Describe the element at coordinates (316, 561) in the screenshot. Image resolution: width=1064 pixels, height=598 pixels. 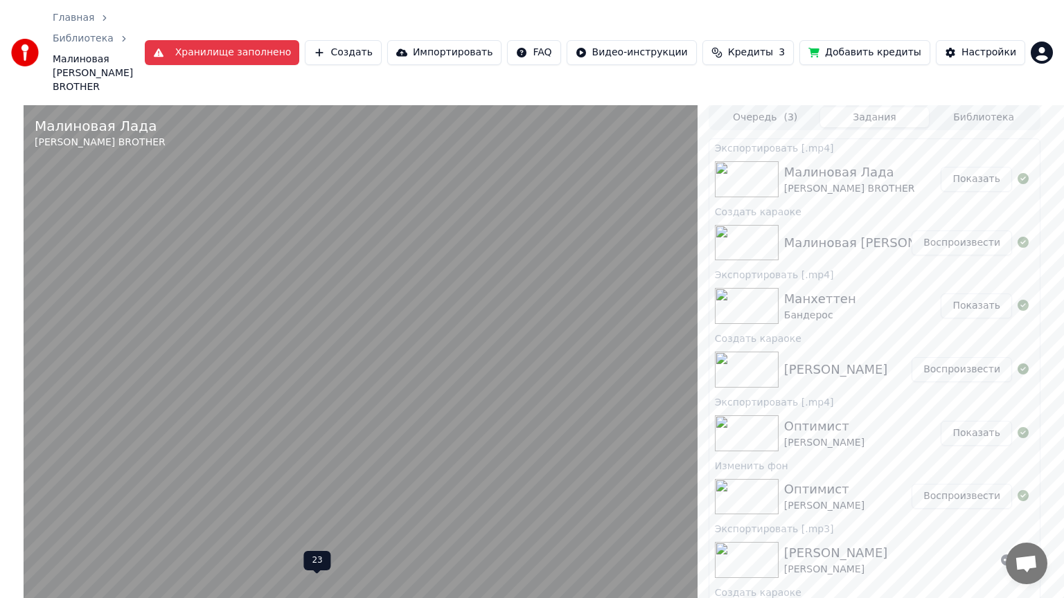
I see `div: 23` at that location.